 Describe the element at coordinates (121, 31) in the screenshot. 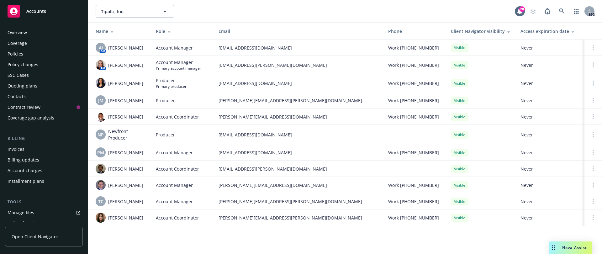

I see `div: Name` at that location.